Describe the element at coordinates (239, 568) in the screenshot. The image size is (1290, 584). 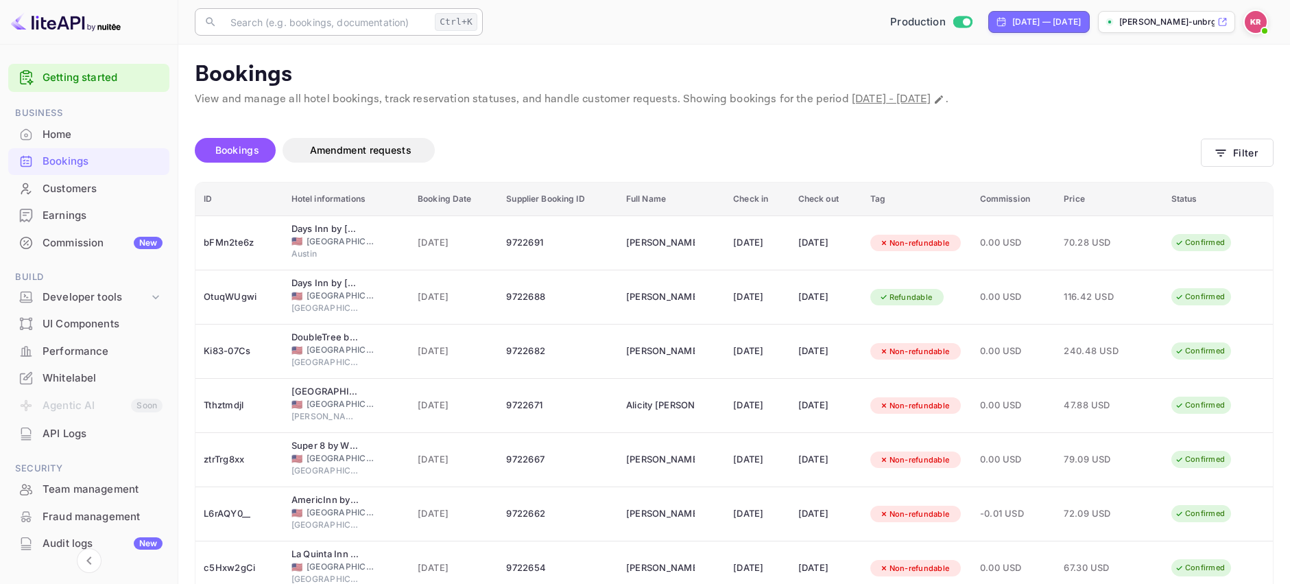
I see `div: c5Hxw2gCi` at that location.